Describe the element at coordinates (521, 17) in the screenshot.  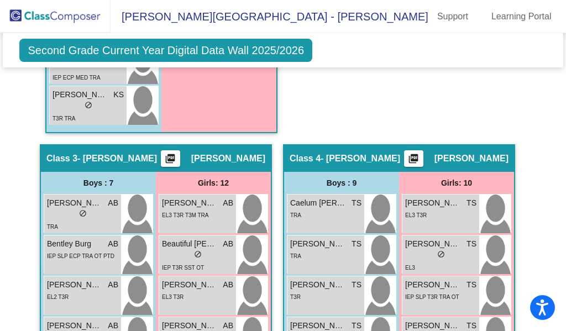
I see `a: Learning Portal` at that location.